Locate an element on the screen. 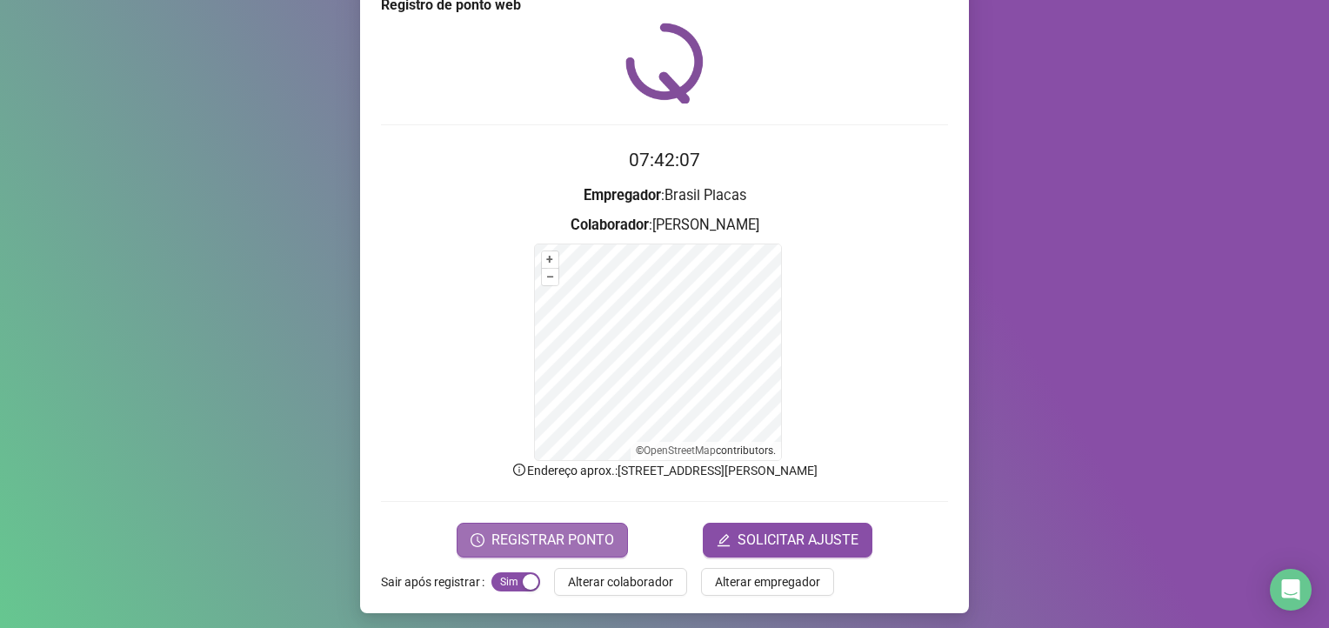  span: clock-circle is located at coordinates (477, 540).